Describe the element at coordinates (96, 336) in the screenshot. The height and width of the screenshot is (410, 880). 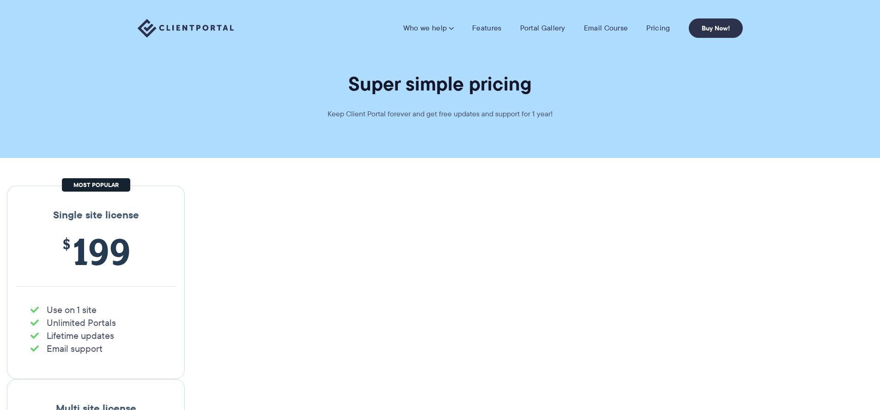
I see `li: Lifetime updates` at that location.